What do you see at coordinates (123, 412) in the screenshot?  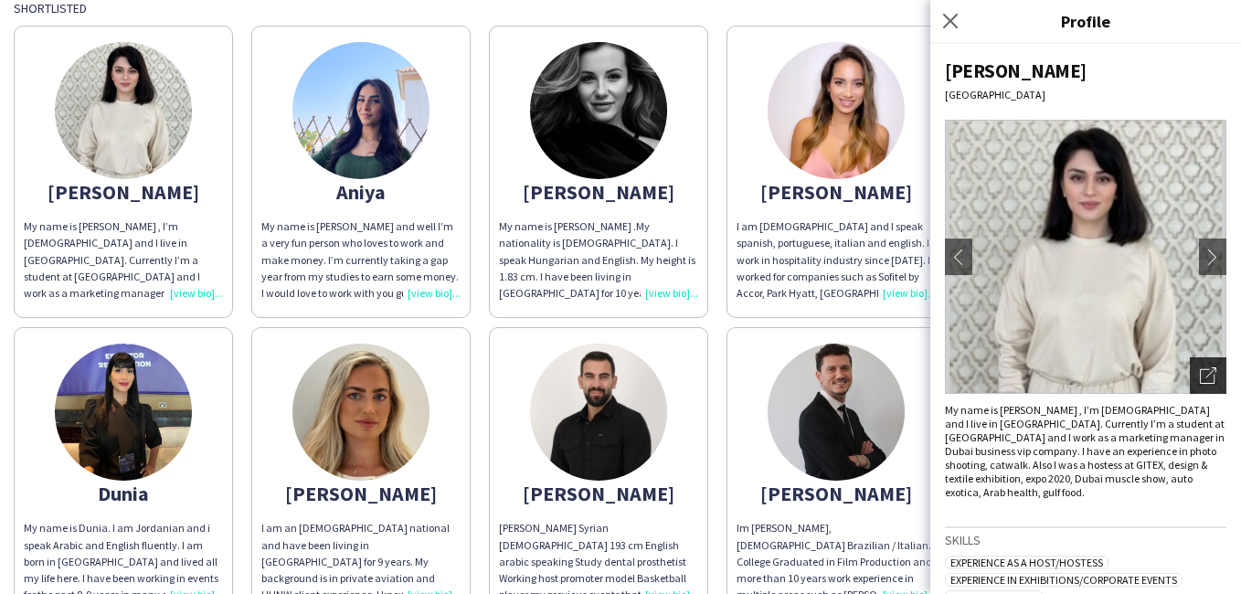 I see `img: thumb-61b6a0fd-5a09-4961-be13-a369bb24672d.jpg` at bounding box center [123, 412].